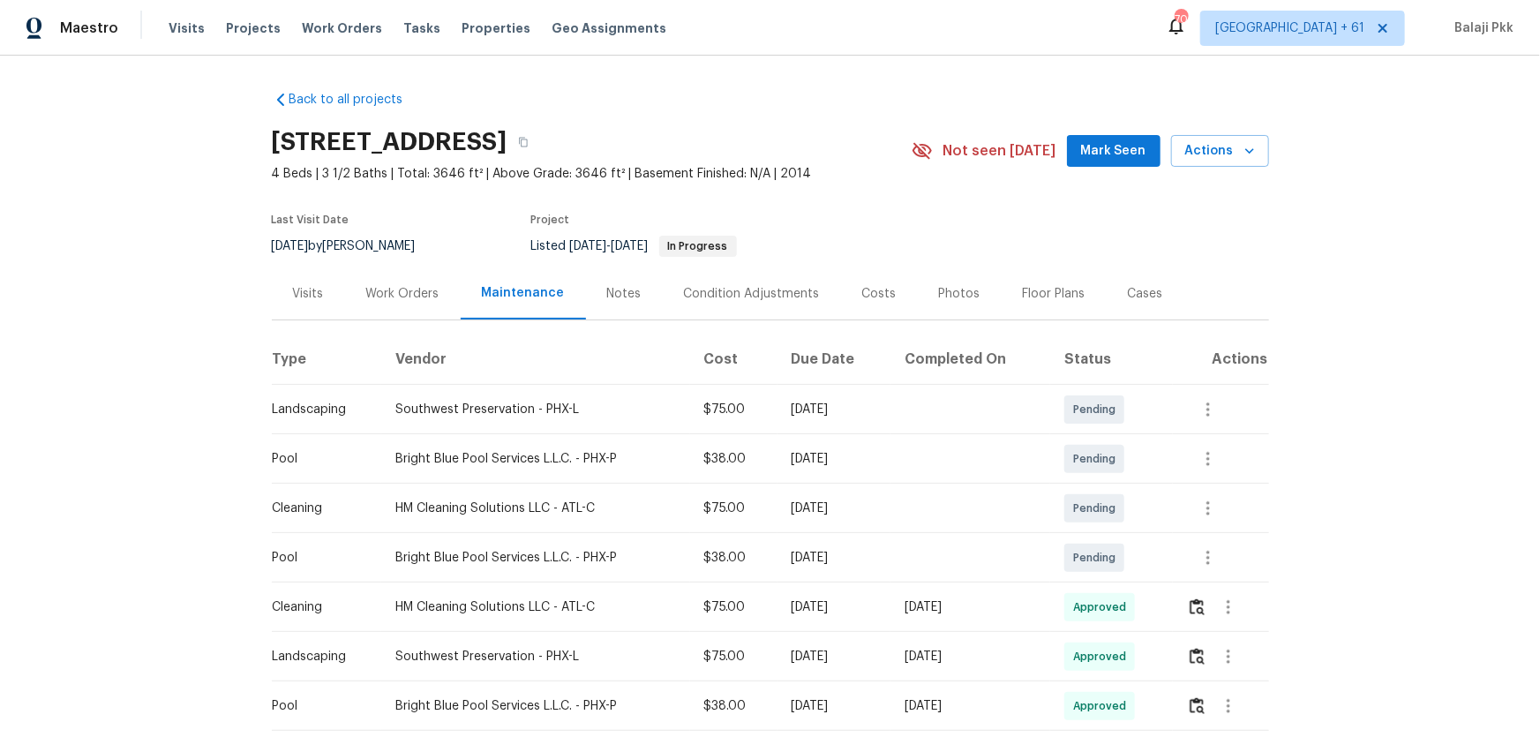  I want to click on span: Tasks, so click(422, 28).